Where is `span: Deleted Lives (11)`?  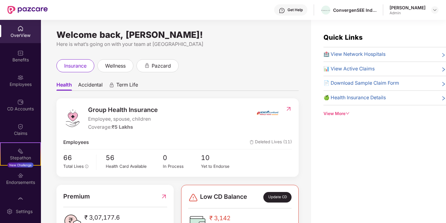 span: Deleted Lives (11) is located at coordinates (271, 142).